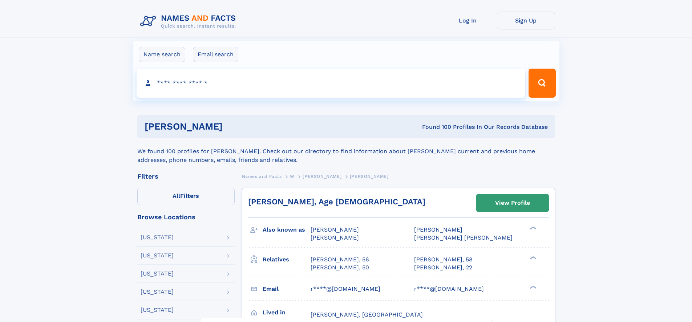 The width and height of the screenshot is (692, 322). Describe the element at coordinates (190, 21) in the screenshot. I see `img: Logo Names and Facts` at that location.